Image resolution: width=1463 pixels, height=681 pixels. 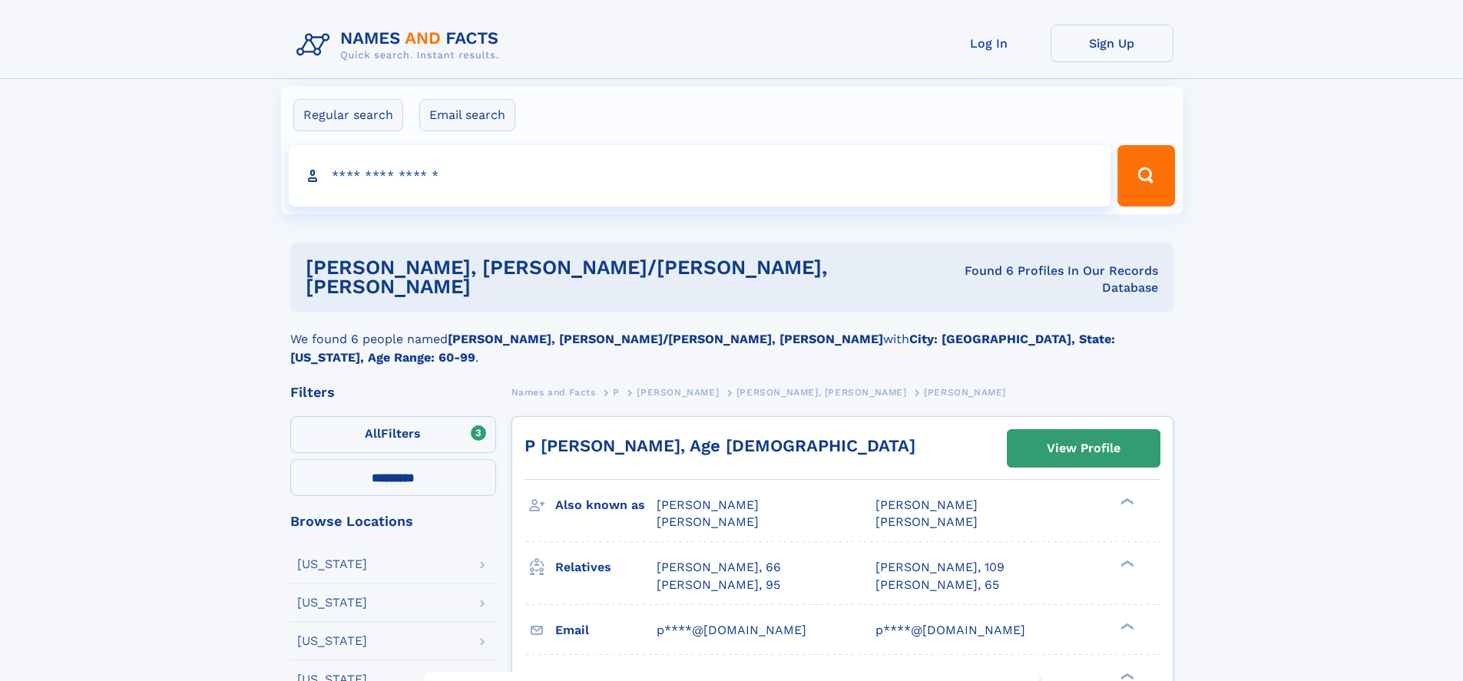 I want to click on span: All, so click(x=372, y=433).